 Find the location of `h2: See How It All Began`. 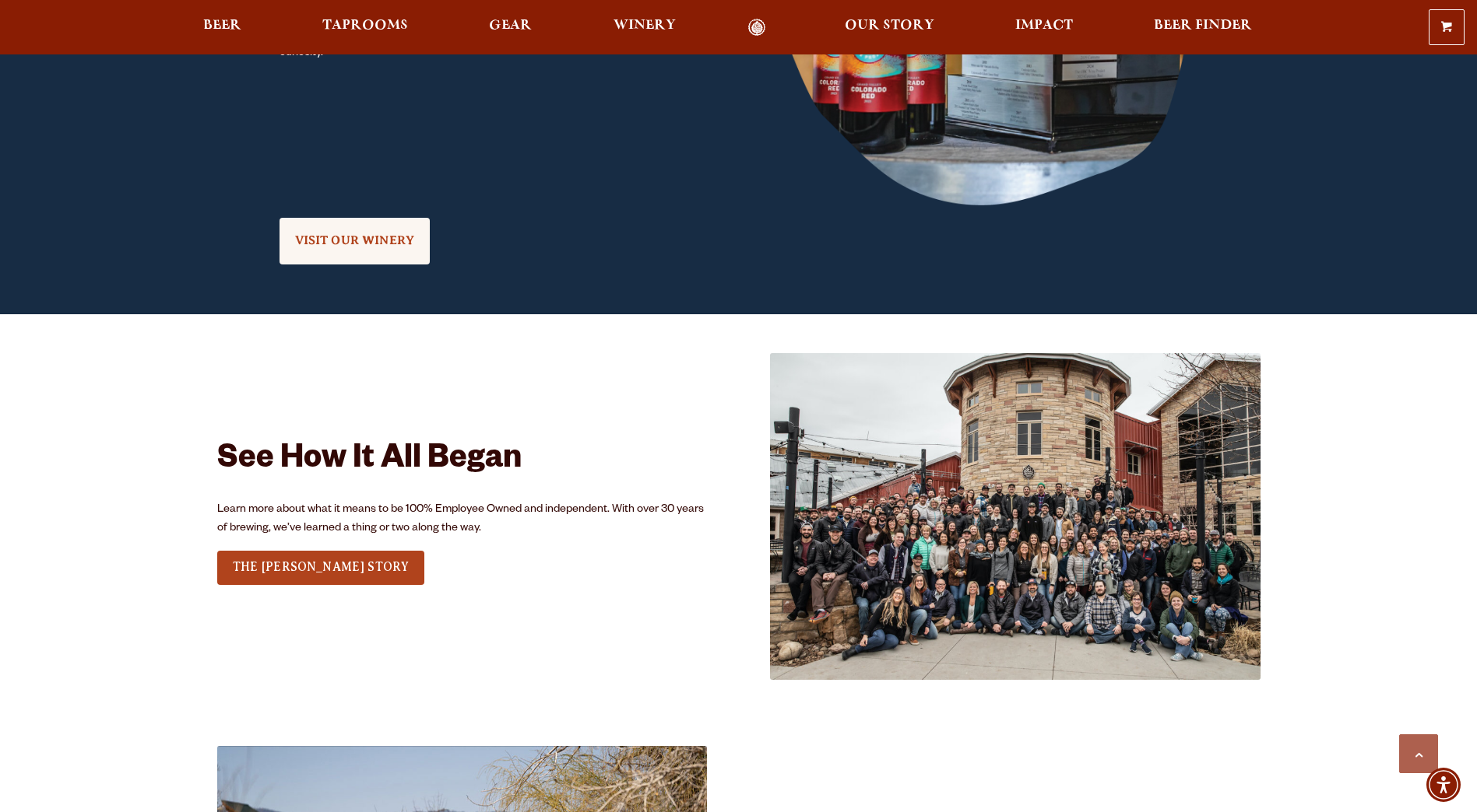

h2: See How It All Began is located at coordinates (462, 462).